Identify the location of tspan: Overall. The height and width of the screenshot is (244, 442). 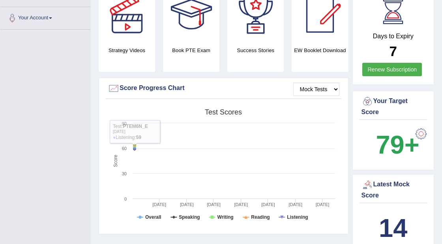
(153, 217).